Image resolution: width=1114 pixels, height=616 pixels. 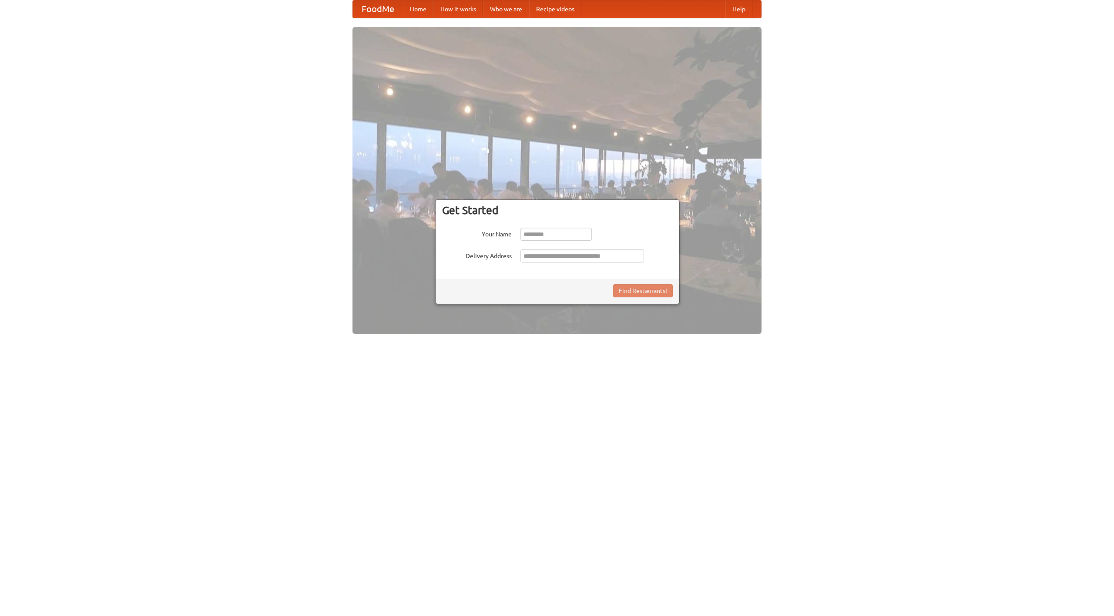 What do you see at coordinates (418, 9) in the screenshot?
I see `a: Home` at bounding box center [418, 9].